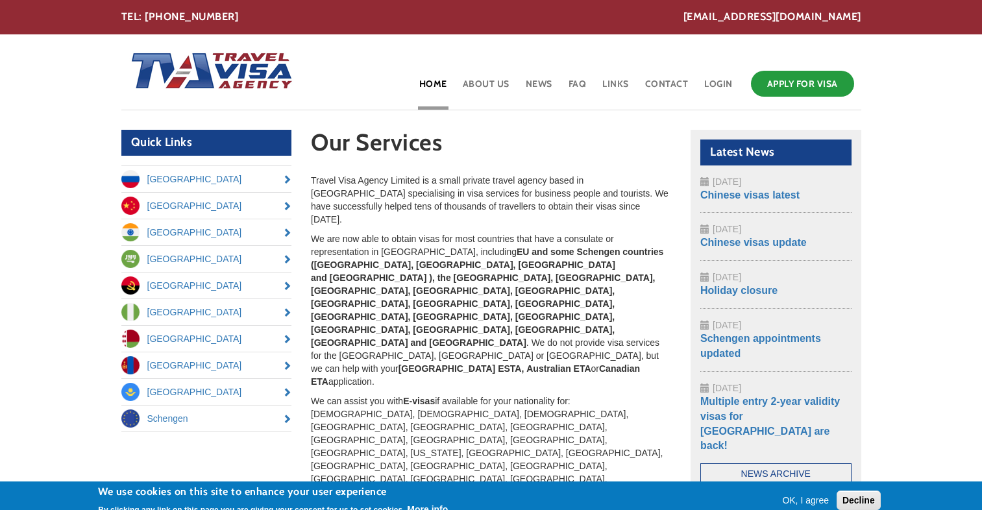 The width and height of the screenshot is (982, 510). I want to click on a: News, so click(538, 88).